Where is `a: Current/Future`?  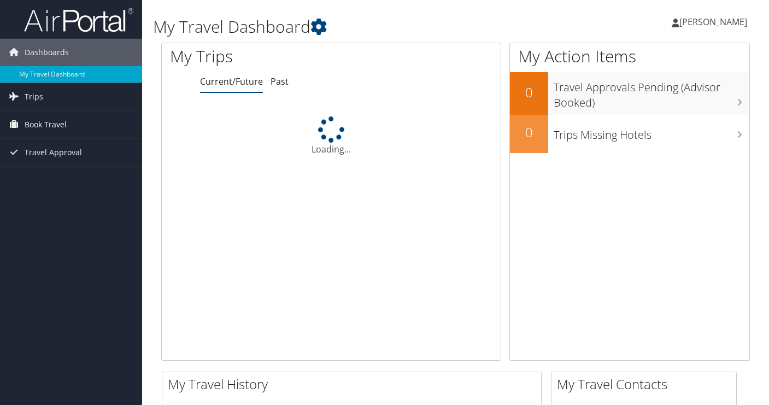 a: Current/Future is located at coordinates (231, 81).